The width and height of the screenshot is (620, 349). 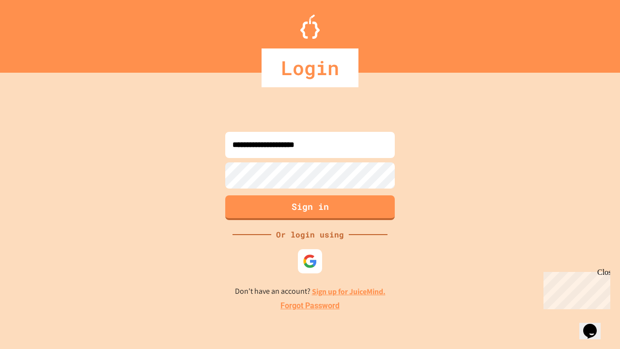 What do you see at coordinates (310, 306) in the screenshot?
I see `a: Forgot Password` at bounding box center [310, 306].